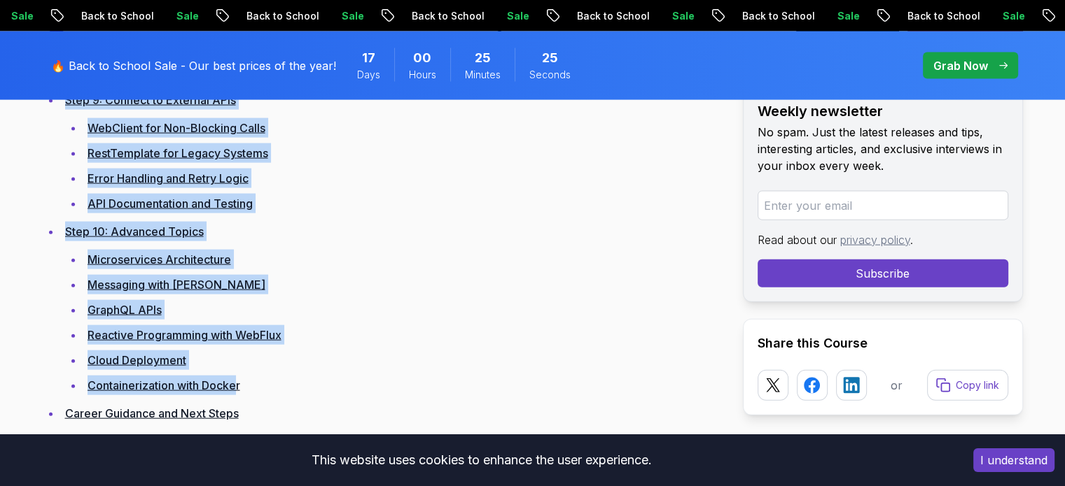 The image size is (1065, 486). I want to click on span: Hours, so click(422, 75).